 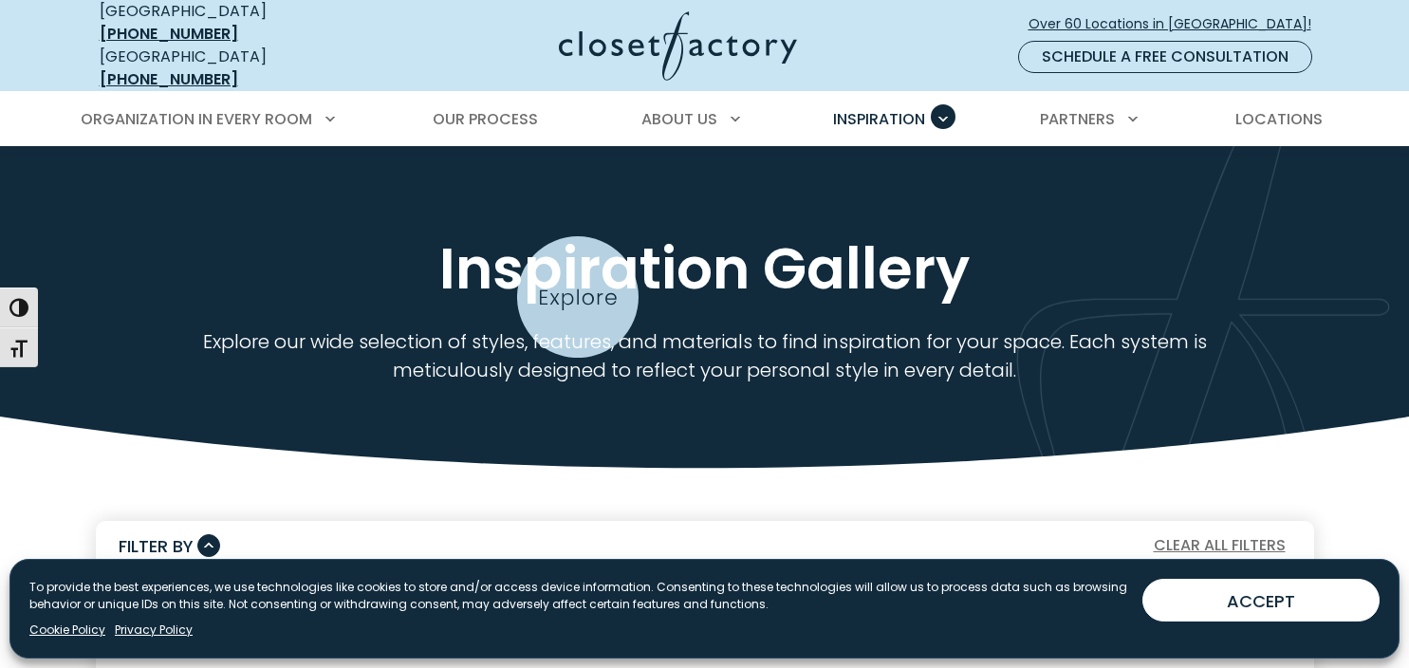 What do you see at coordinates (879, 119) in the screenshot?
I see `span: Inspiration` at bounding box center [879, 119].